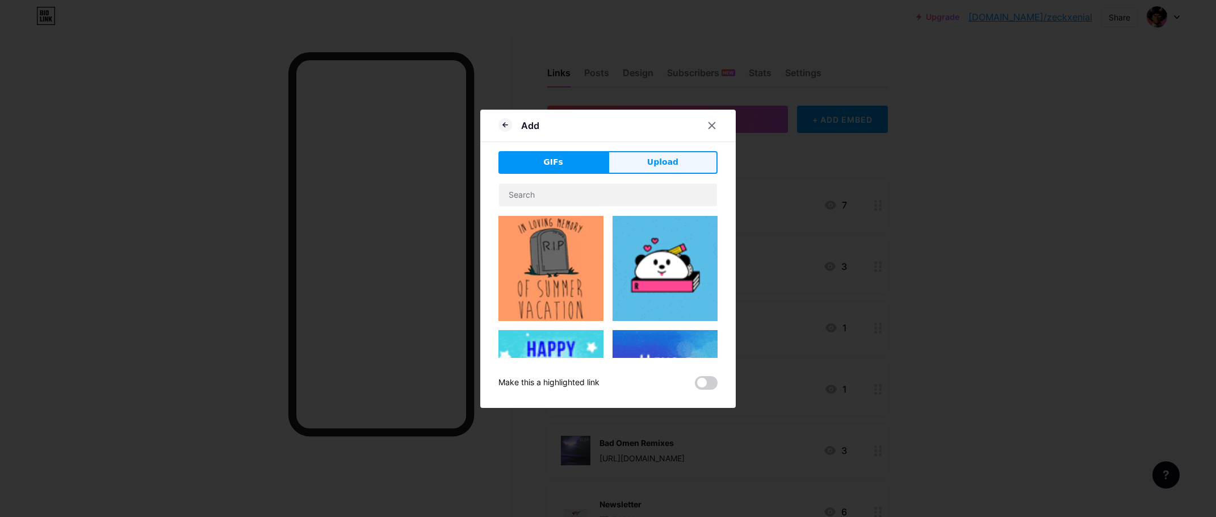  I want to click on button: Upload, so click(662, 162).